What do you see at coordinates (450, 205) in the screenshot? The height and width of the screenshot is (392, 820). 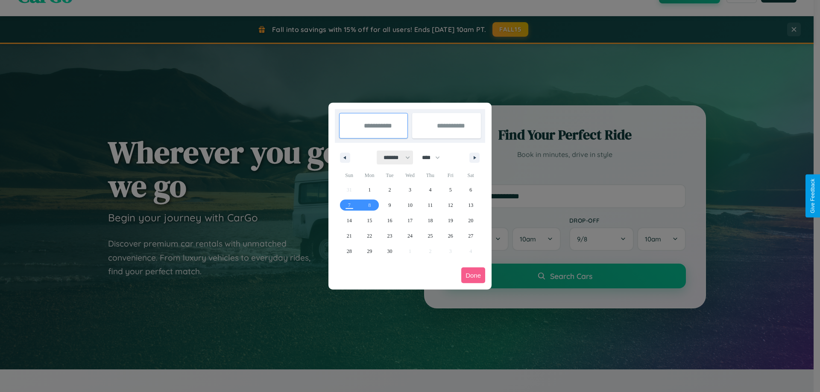 I see `button: 12` at bounding box center [450, 205].